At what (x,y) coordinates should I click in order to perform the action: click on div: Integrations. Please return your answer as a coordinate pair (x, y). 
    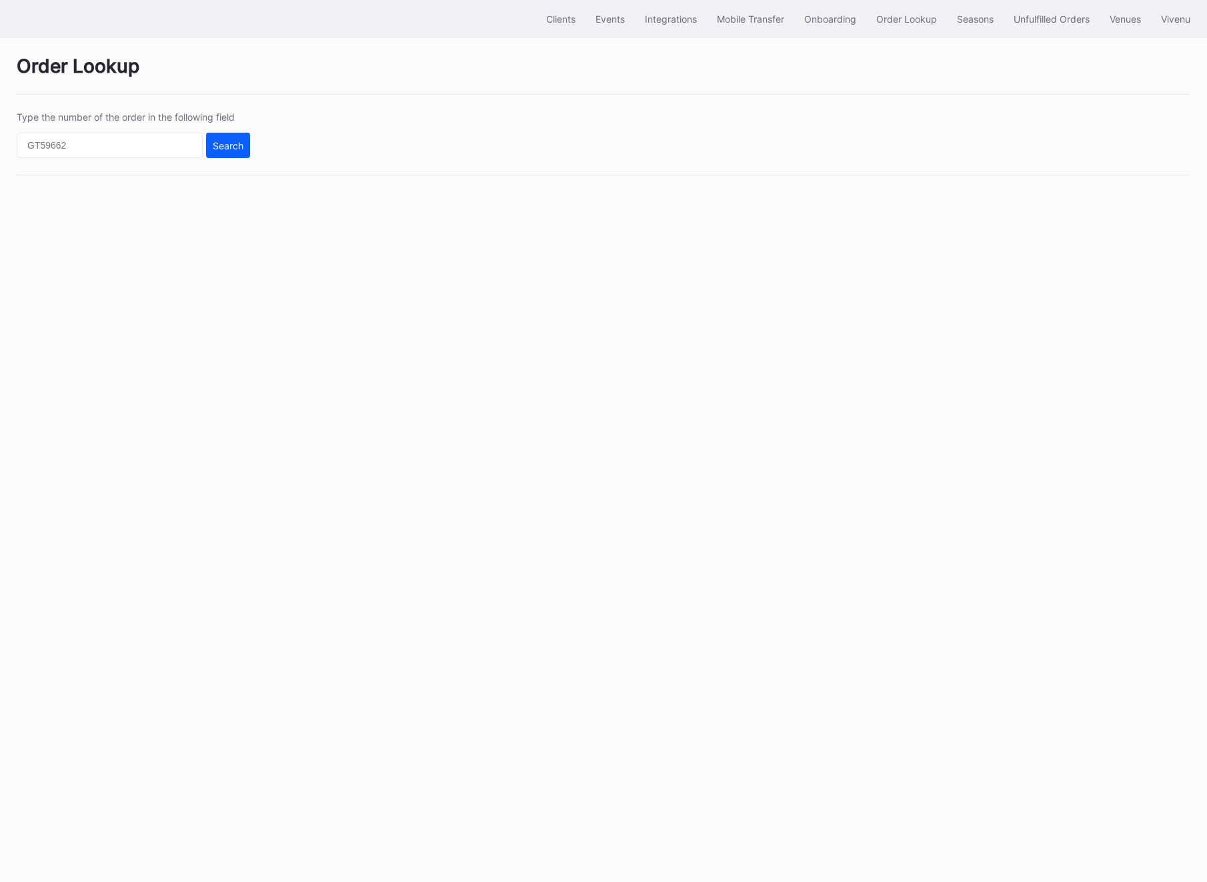
    Looking at the image, I should click on (671, 19).